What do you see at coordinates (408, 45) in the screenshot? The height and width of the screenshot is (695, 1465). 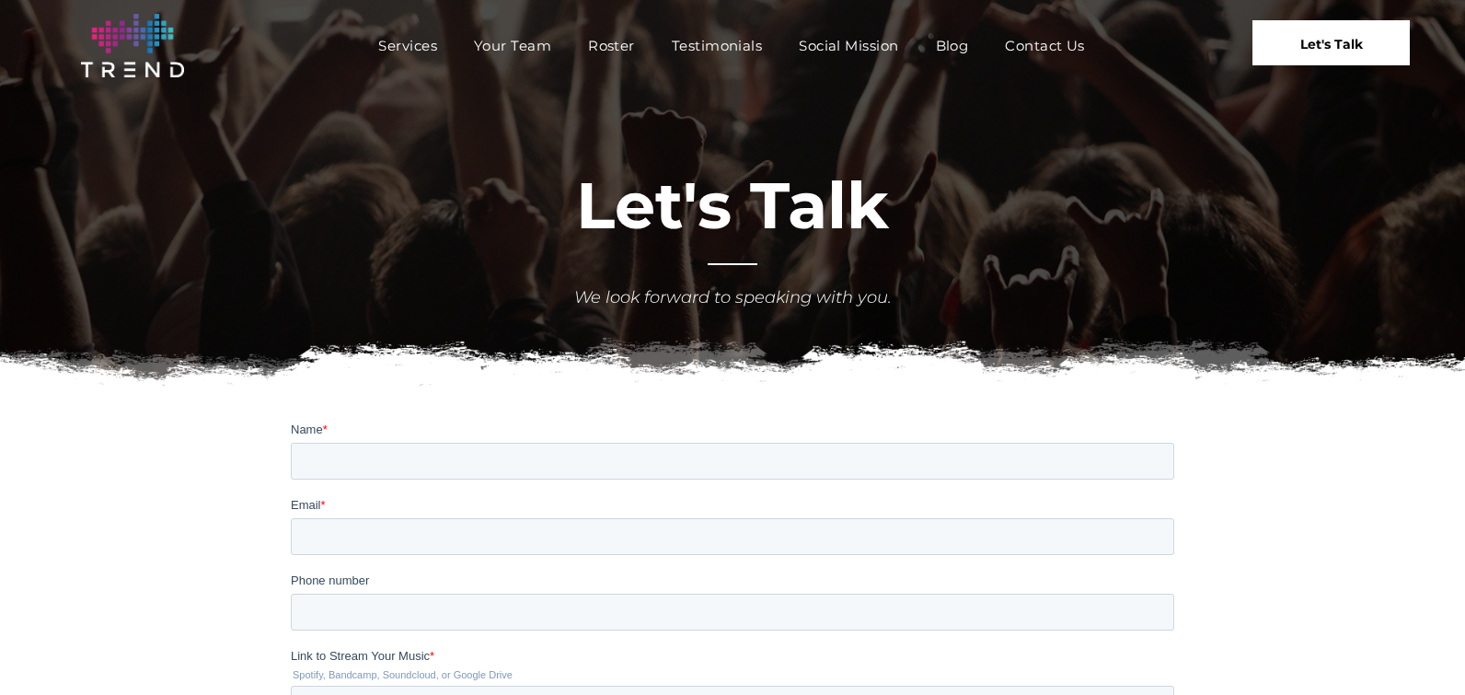 I see `a: Services` at bounding box center [408, 45].